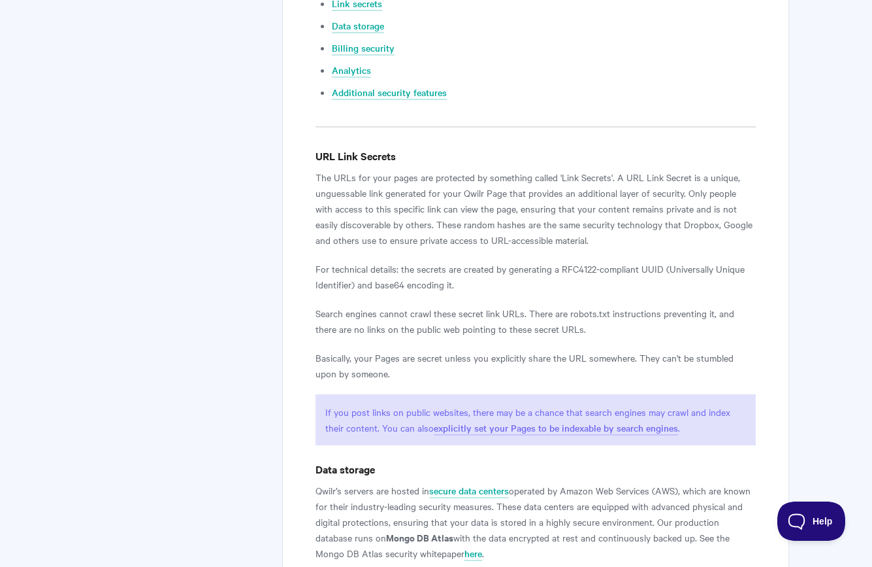 This screenshot has width=872, height=567. Describe the element at coordinates (535, 469) in the screenshot. I see `h4: Data storage` at that location.